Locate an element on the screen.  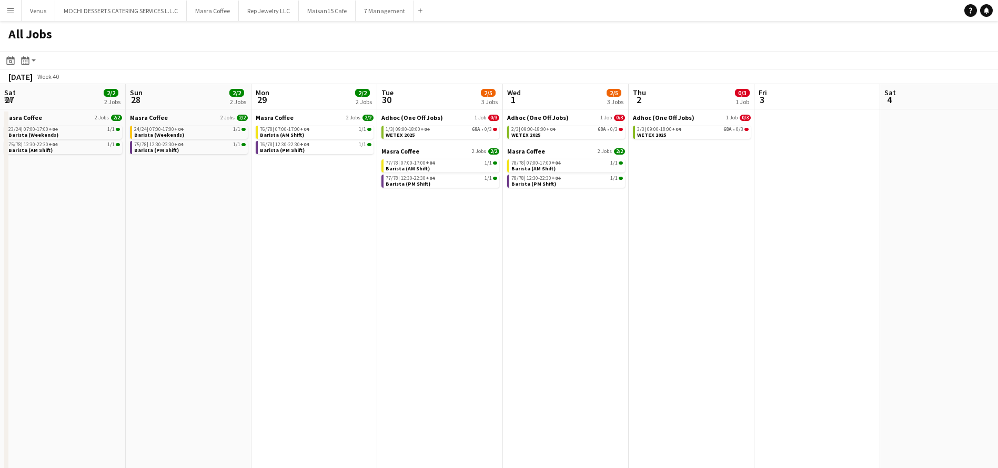
span: 2/5 is located at coordinates (614, 93).